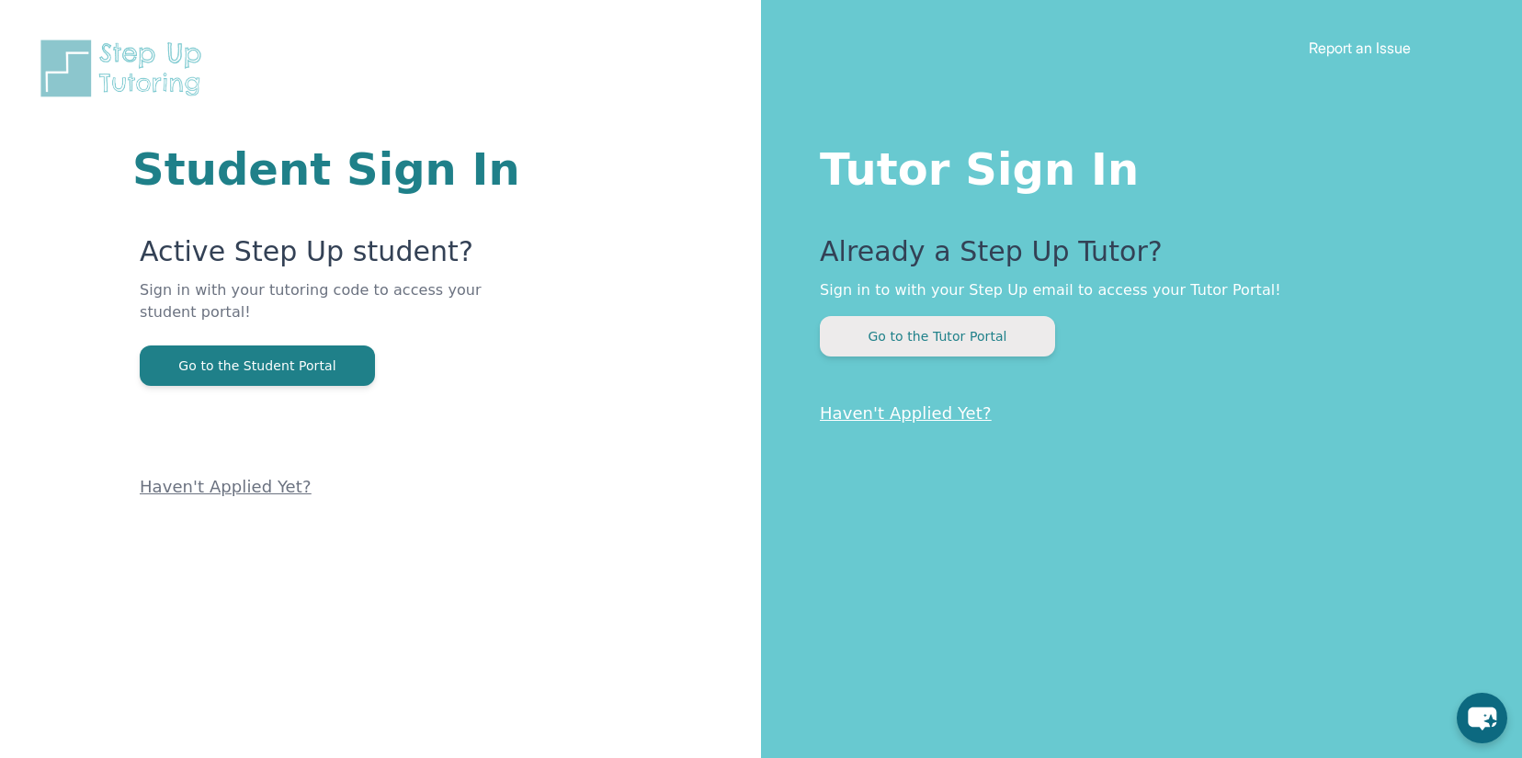 The height and width of the screenshot is (758, 1522). Describe the element at coordinates (937, 336) in the screenshot. I see `button: Go to the Tutor Portal` at that location.